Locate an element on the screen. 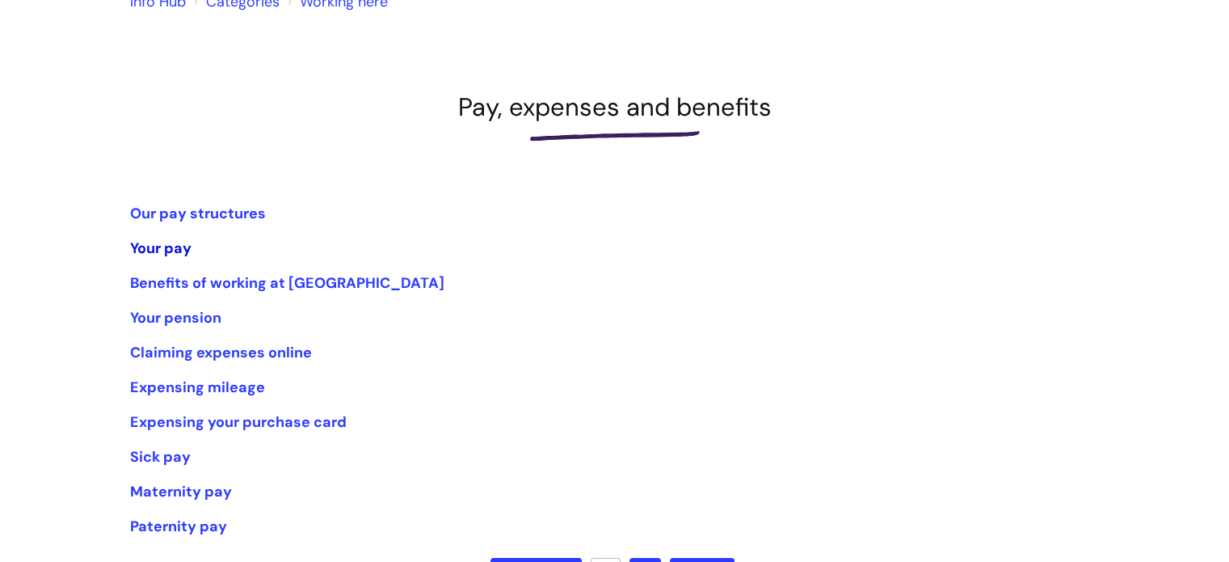  a: Expensing your purchase card is located at coordinates (238, 422).